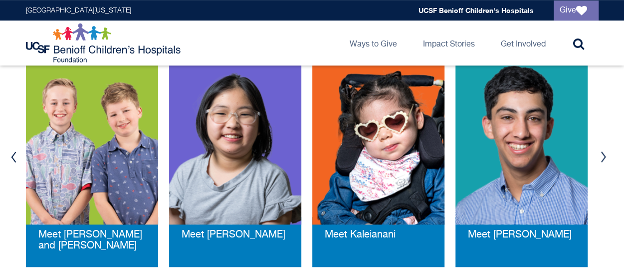  Describe the element at coordinates (373, 43) in the screenshot. I see `a: Ways to Give` at that location.